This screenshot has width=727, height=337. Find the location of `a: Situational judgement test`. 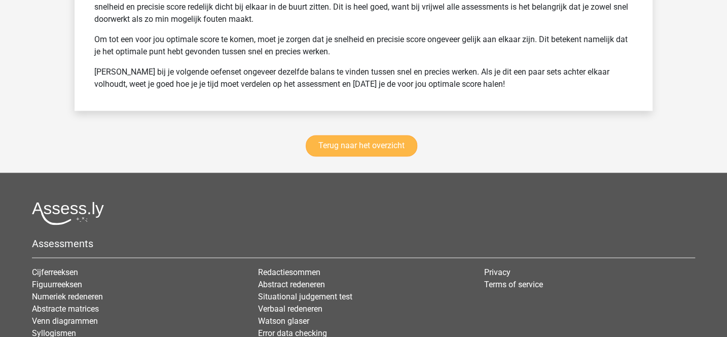

a: Situational judgement test is located at coordinates (305, 296).